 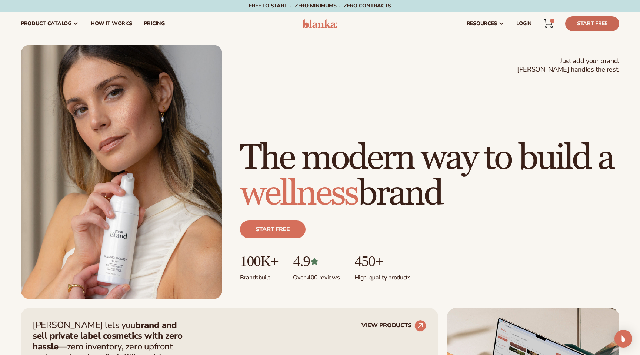 What do you see at coordinates (111, 24) in the screenshot?
I see `span: How It Works` at bounding box center [111, 24].